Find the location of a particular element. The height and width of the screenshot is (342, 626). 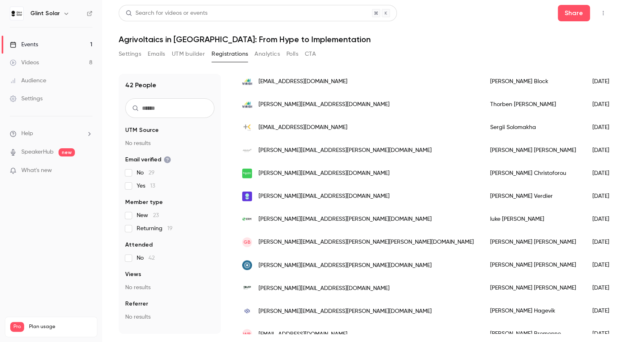

span: Help is located at coordinates (27, 133).